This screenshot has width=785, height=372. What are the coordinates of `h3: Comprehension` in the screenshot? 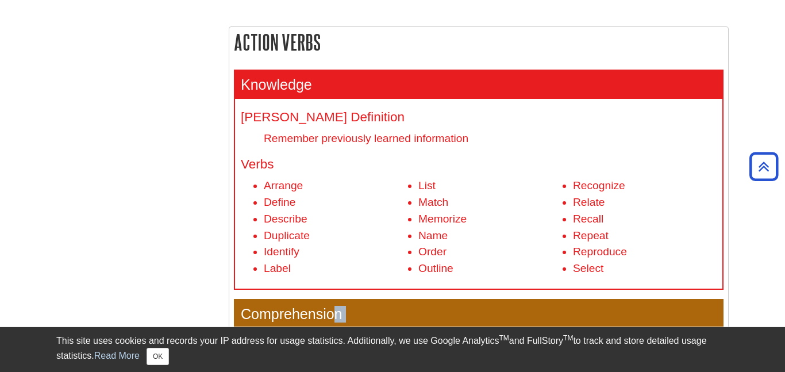 It's located at (479, 314).